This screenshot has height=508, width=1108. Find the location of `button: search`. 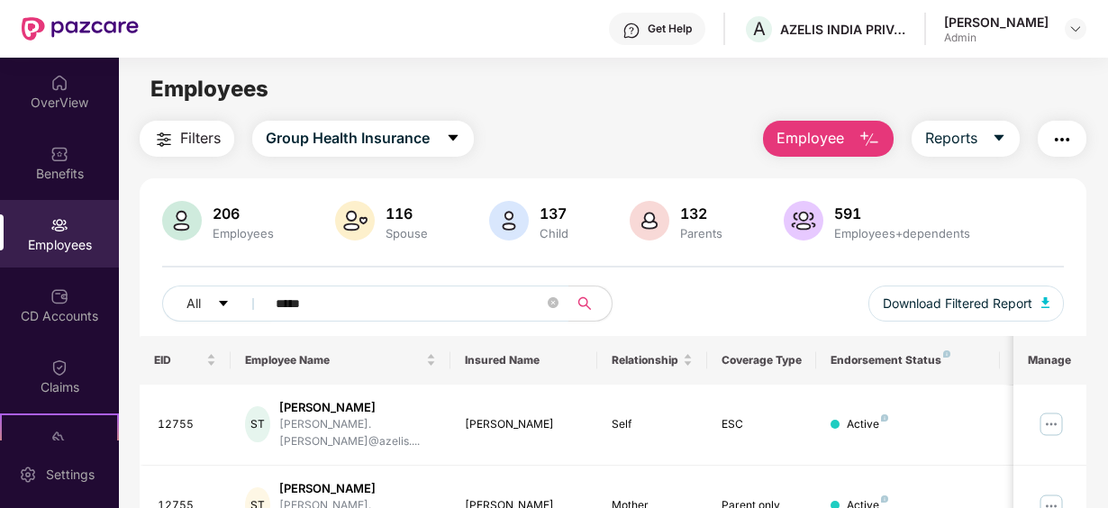

button: search is located at coordinates (590, 304).